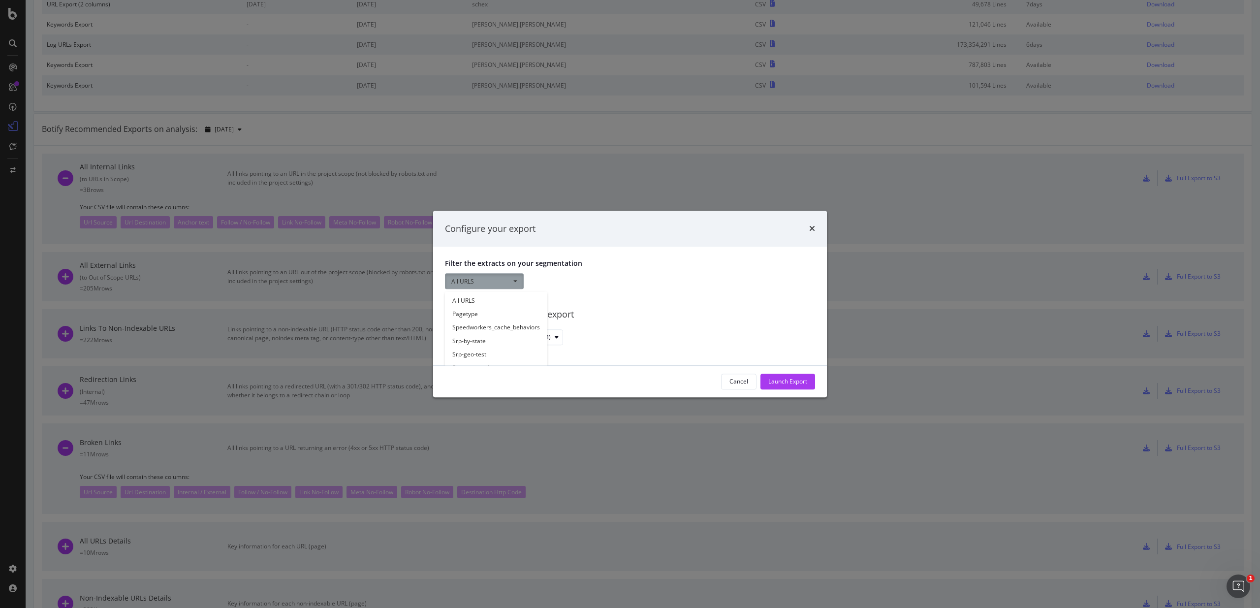 Image resolution: width=1260 pixels, height=608 pixels. Describe the element at coordinates (496, 354) in the screenshot. I see `a: Srp-geo-test` at that location.